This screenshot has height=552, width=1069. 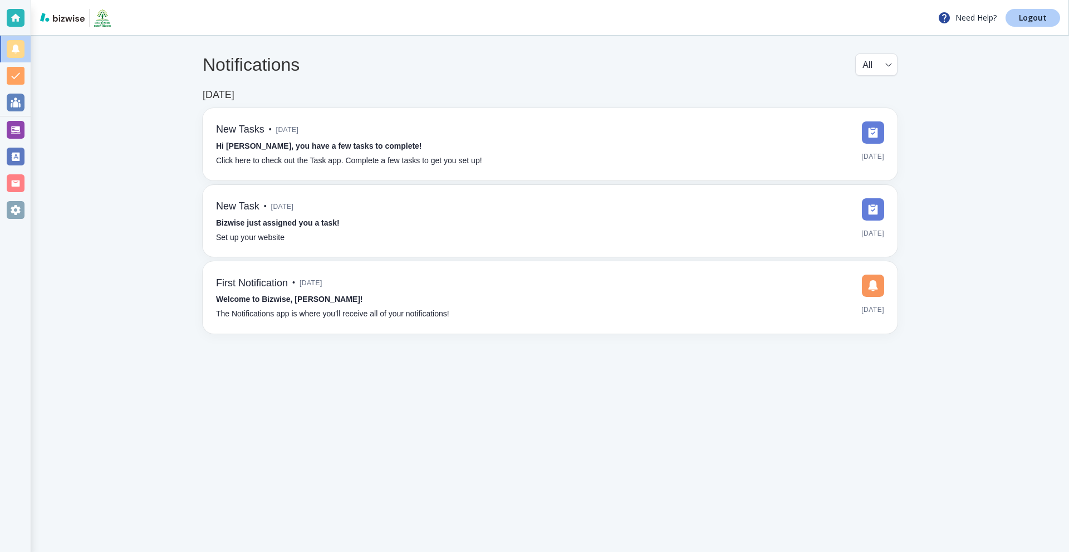 What do you see at coordinates (967, 18) in the screenshot?
I see `p: Need Help?` at bounding box center [967, 18].